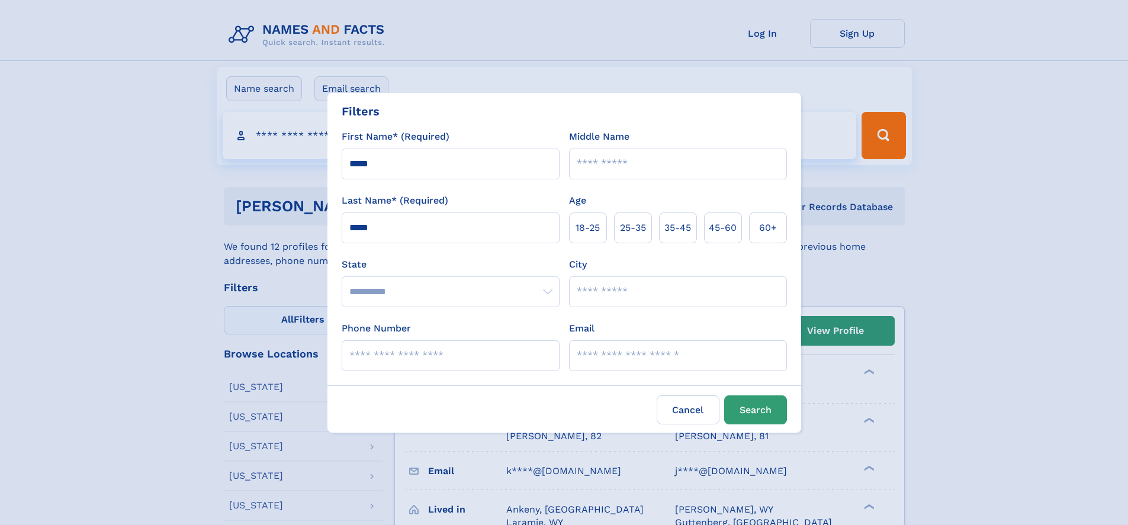  Describe the element at coordinates (395, 201) in the screenshot. I see `label: Last Name* (Required)` at that location.